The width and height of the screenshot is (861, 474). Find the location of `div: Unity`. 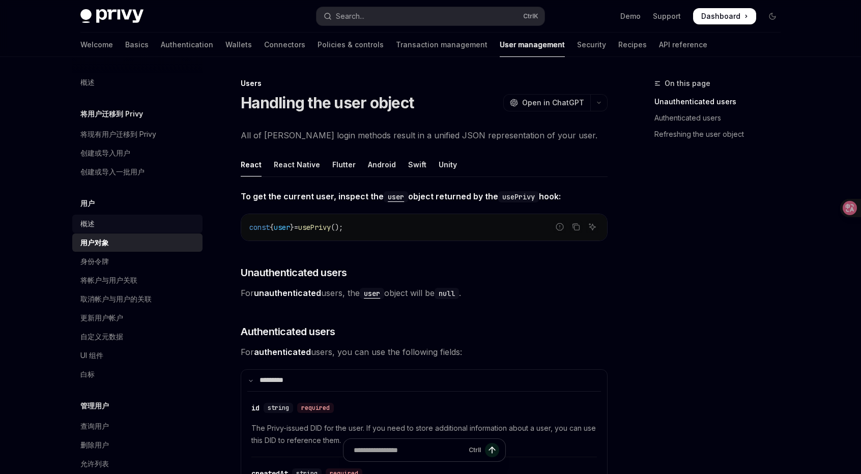

div: Unity is located at coordinates (448, 164).